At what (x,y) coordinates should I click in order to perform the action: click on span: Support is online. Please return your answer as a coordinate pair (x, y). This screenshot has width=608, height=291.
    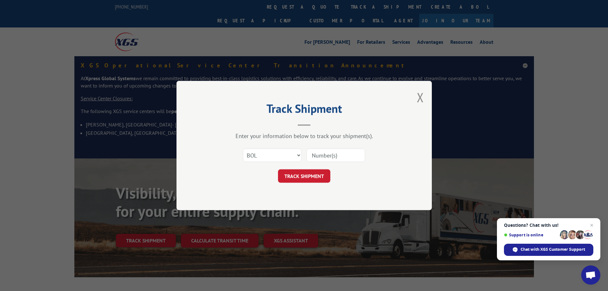
    Looking at the image, I should click on (531, 235).